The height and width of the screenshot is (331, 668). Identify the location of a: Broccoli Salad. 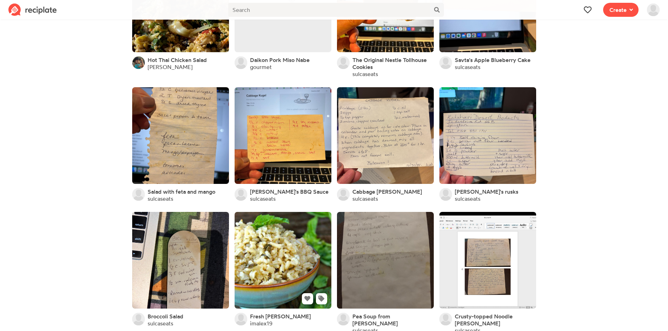
(166, 317).